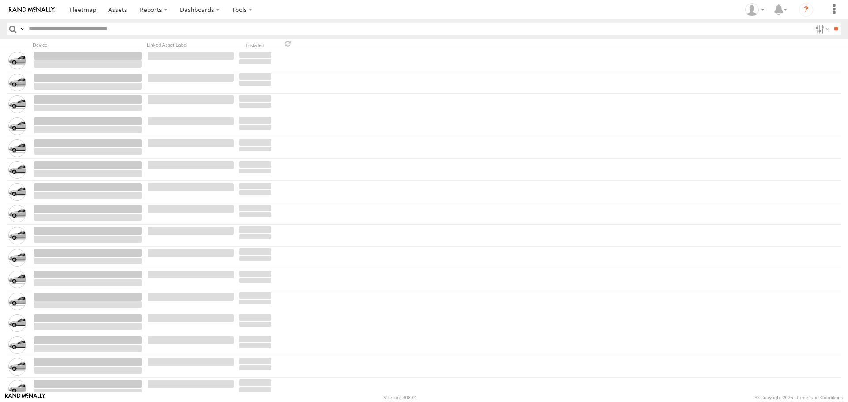  Describe the element at coordinates (88, 45) in the screenshot. I see `div: Device` at that location.